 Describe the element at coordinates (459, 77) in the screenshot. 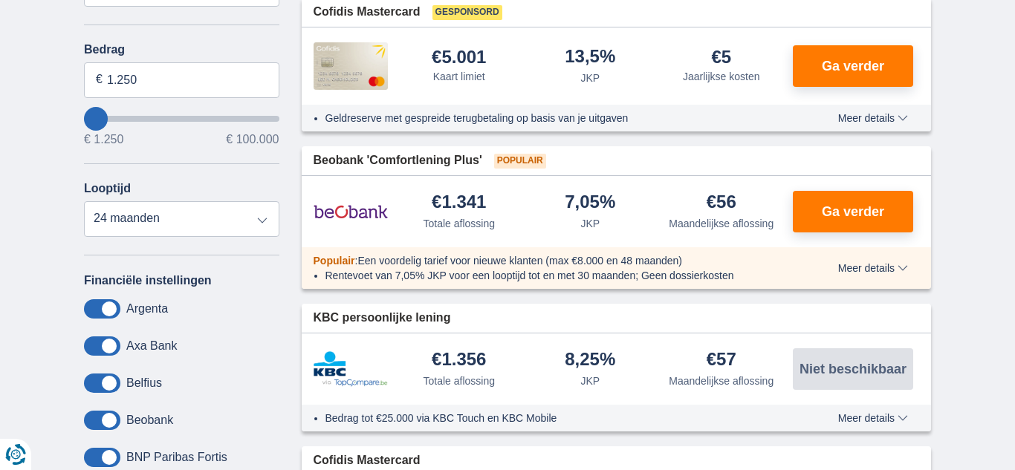

I see `div: Kaart limiet` at that location.